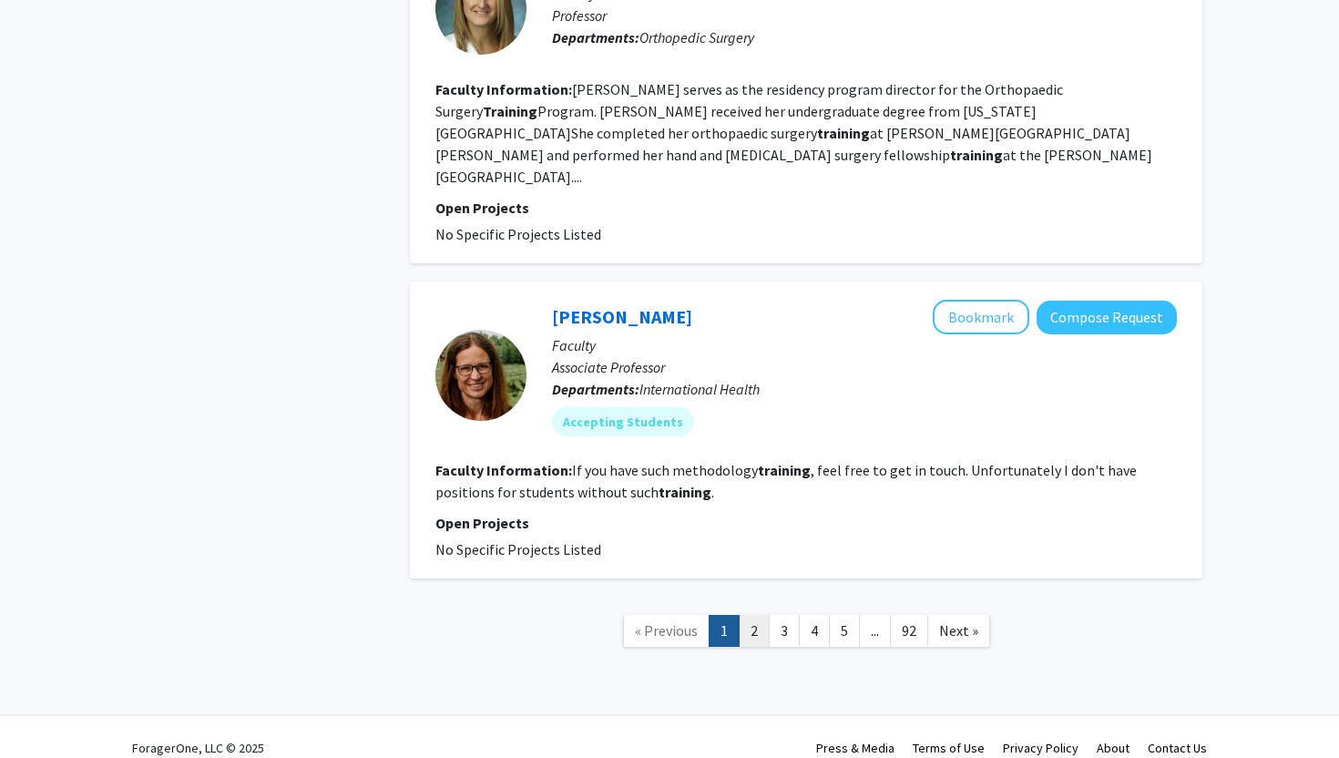 The height and width of the screenshot is (758, 1339). What do you see at coordinates (856, 748) in the screenshot?
I see `a: Press & Media` at bounding box center [856, 748].